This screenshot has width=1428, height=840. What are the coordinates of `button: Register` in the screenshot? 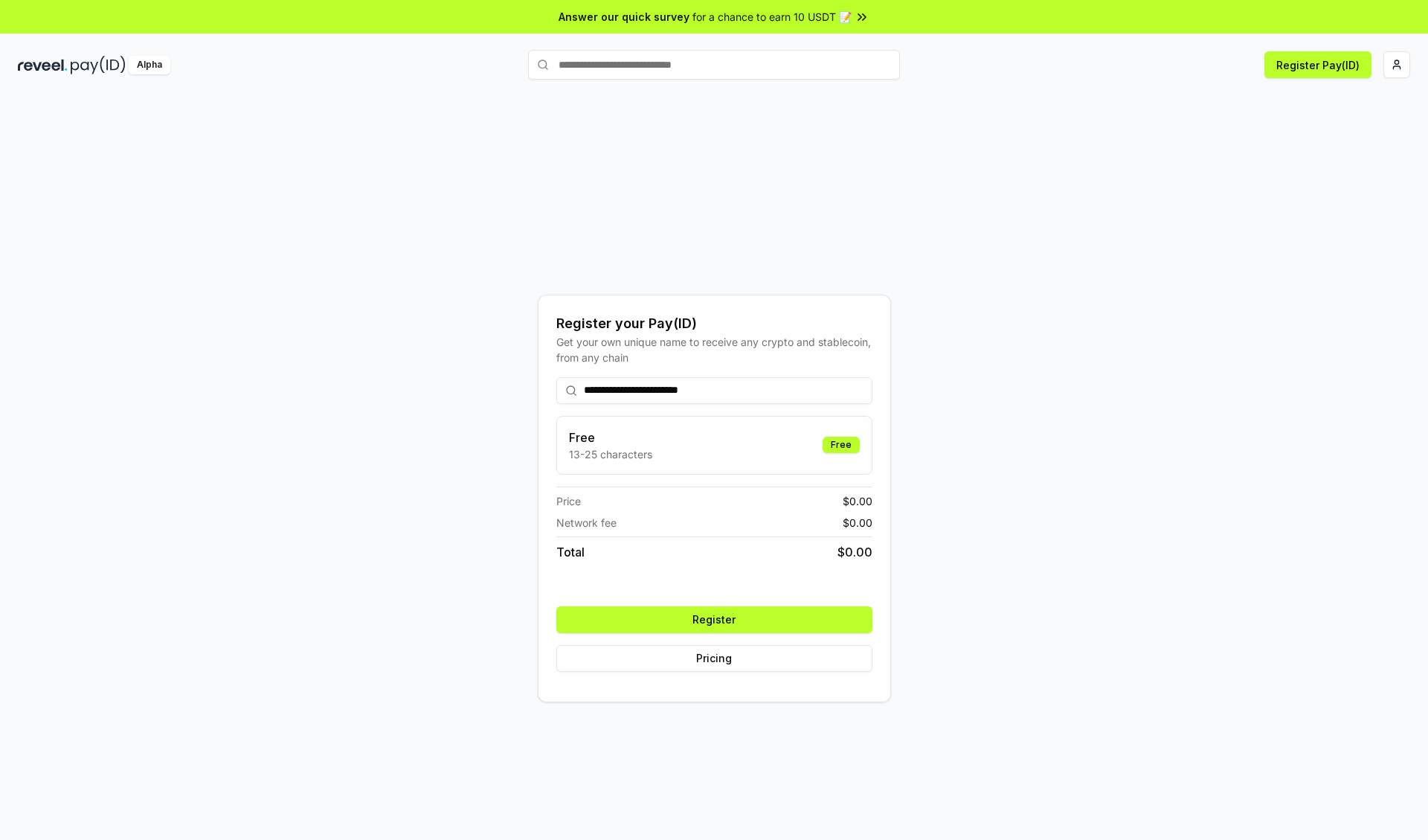 It's located at (714, 620).